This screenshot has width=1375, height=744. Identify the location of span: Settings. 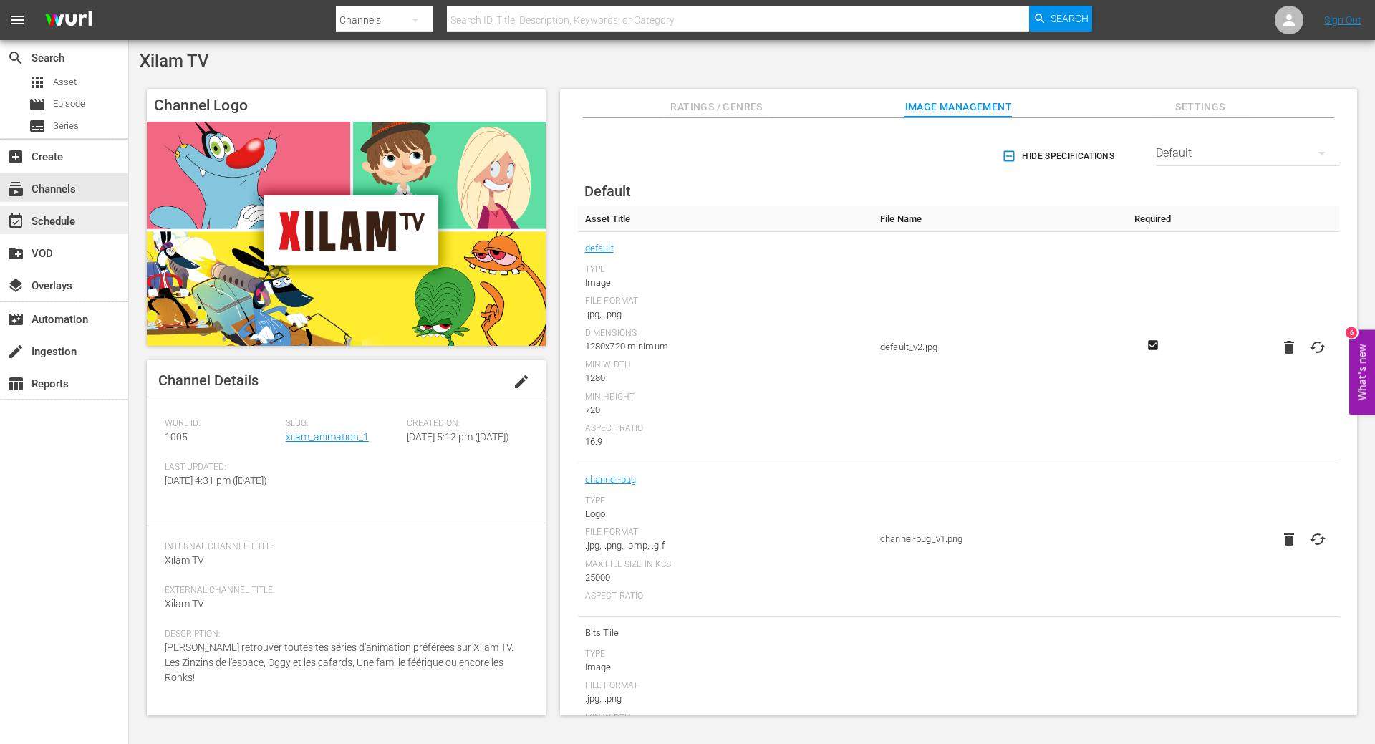
(1201, 107).